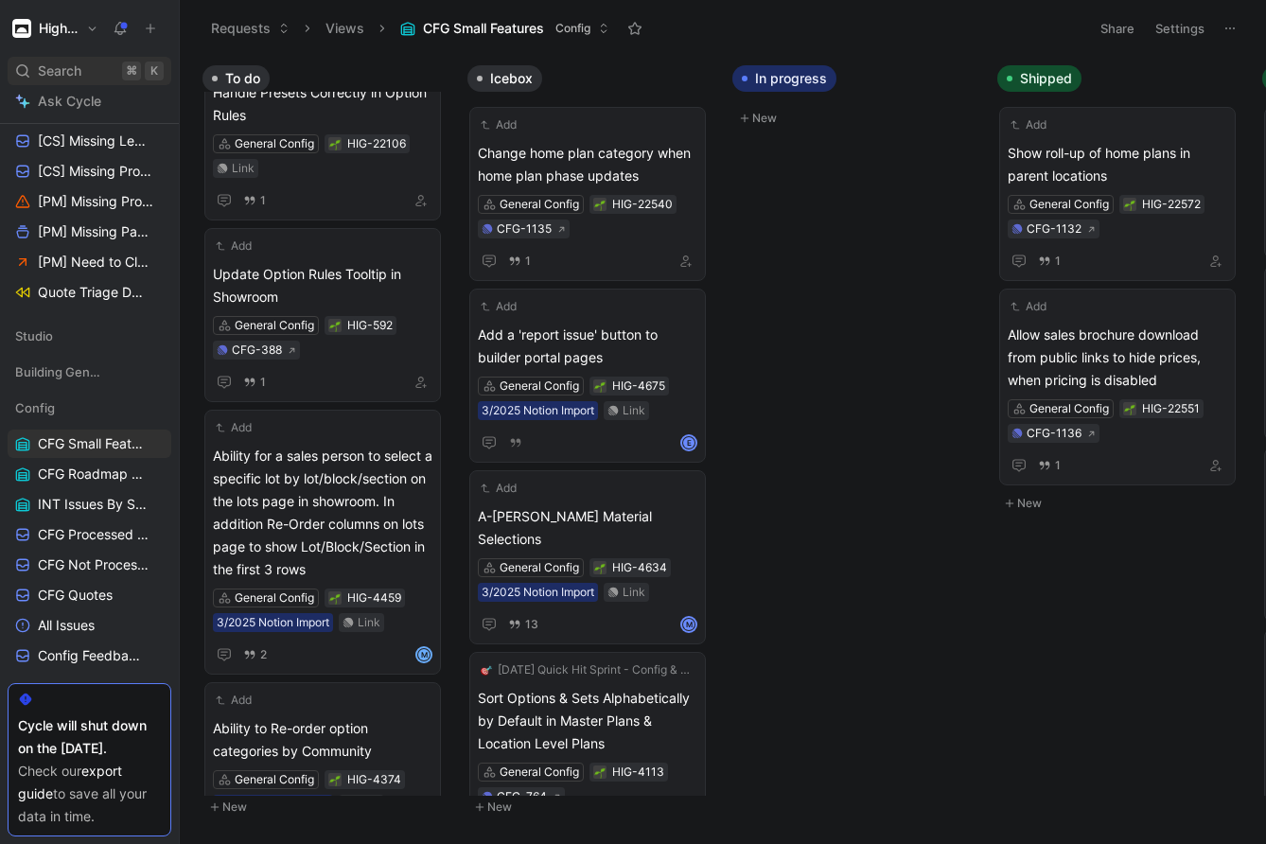  What do you see at coordinates (791, 79) in the screenshot?
I see `span: In progress` at bounding box center [791, 79].